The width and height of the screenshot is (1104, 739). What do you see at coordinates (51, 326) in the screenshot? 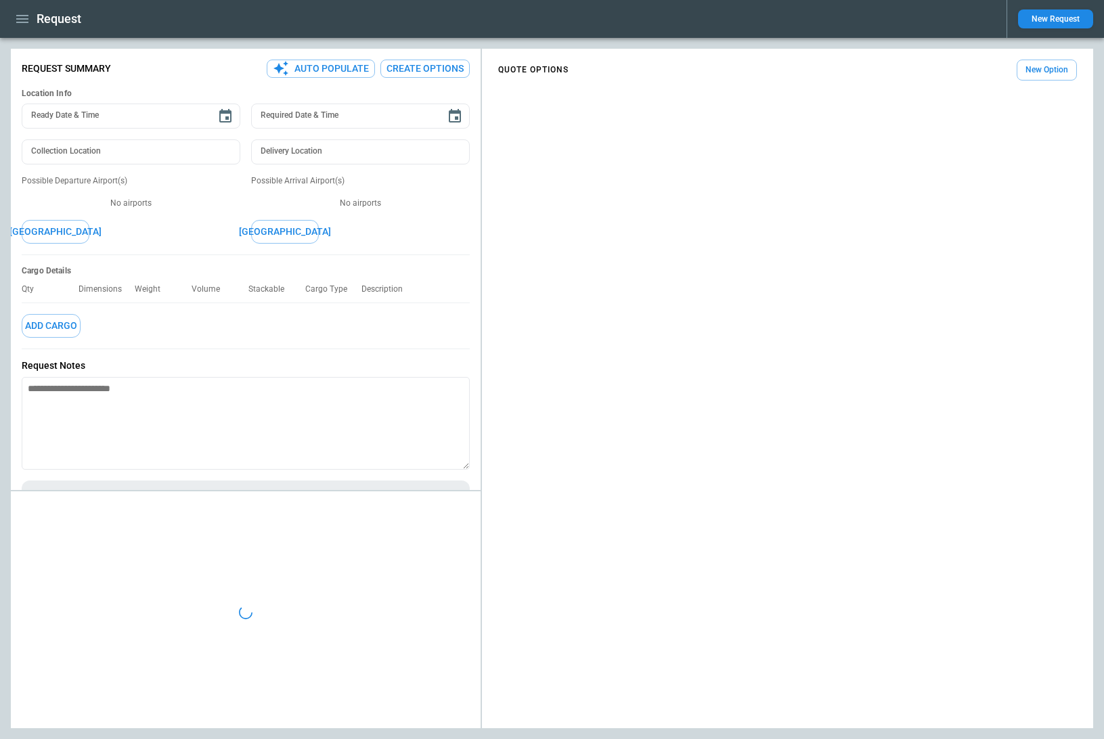
I see `button: Add Cargo` at bounding box center [51, 326].